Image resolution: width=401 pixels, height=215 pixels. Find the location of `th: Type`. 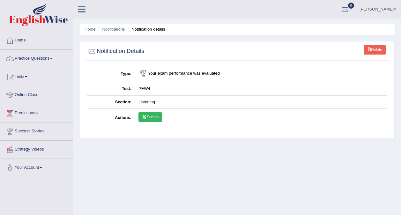

th: Type is located at coordinates (111, 74).